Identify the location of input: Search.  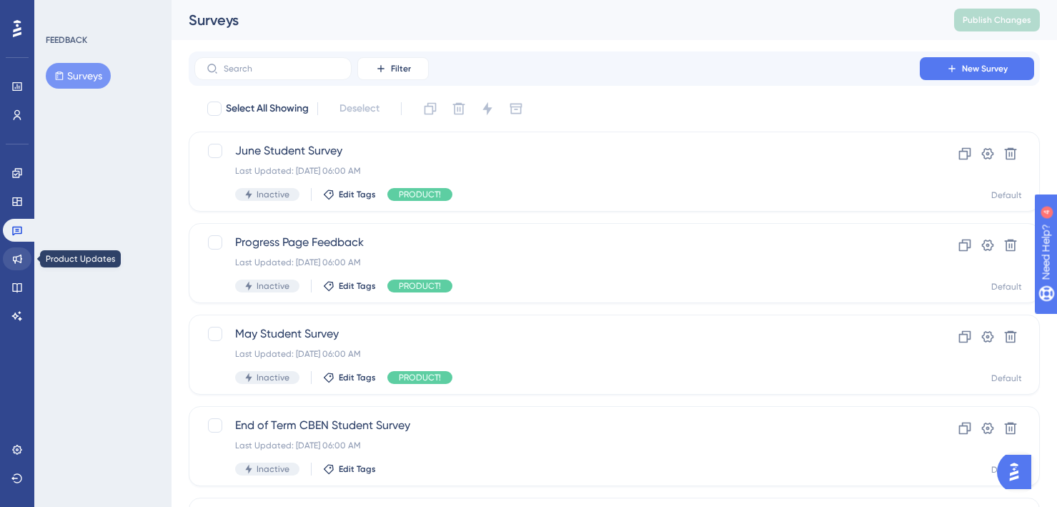
(282, 69).